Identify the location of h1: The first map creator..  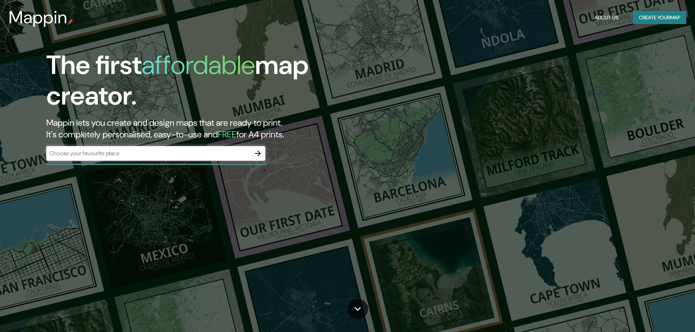
(220, 84).